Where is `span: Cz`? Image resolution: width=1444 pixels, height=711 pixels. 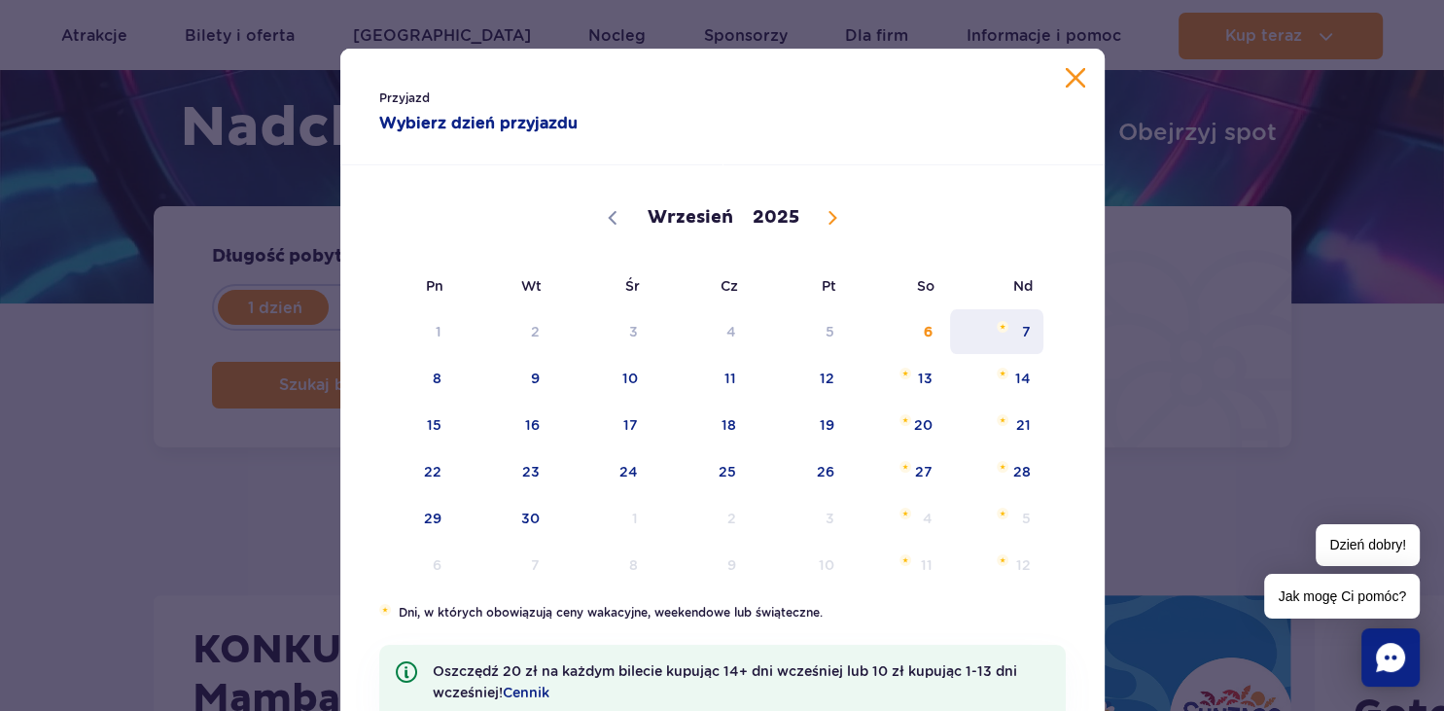
span: Cz is located at coordinates (702, 286).